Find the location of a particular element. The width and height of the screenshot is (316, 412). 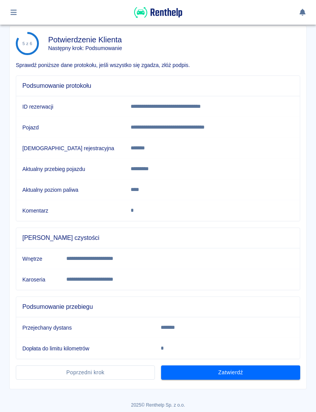

p: Sprawdź poniższe dane protokołu, jeśli wszystko się zgadza, złóż podpis. is located at coordinates (158, 65).